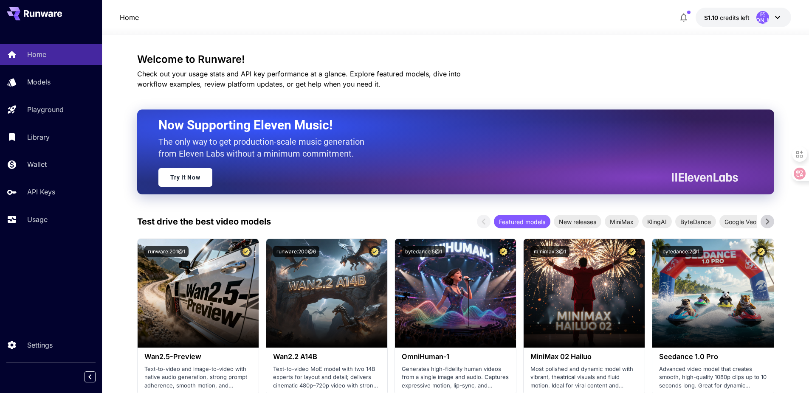  What do you see at coordinates (90, 377) in the screenshot?
I see `button: Collapse sidebar` at bounding box center [90, 377].